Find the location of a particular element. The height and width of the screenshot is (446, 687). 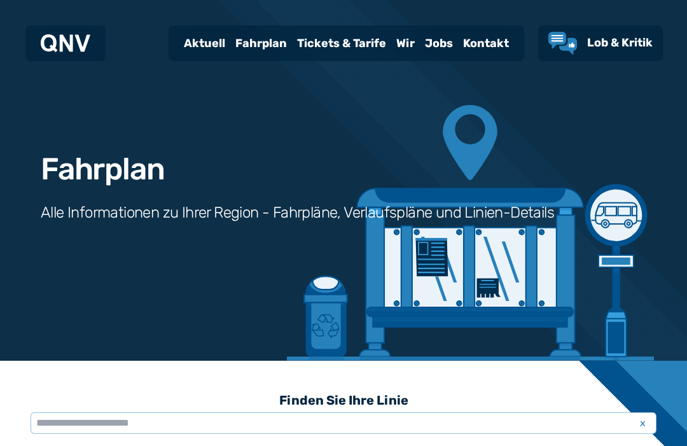

h3: Alle Informationen zu Ihrer Region - Fahrpläne, Verlaufspläne und Linien-Details is located at coordinates (297, 212).